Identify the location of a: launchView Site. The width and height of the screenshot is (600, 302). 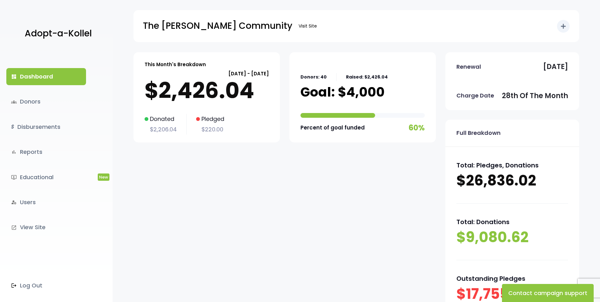
(46, 227).